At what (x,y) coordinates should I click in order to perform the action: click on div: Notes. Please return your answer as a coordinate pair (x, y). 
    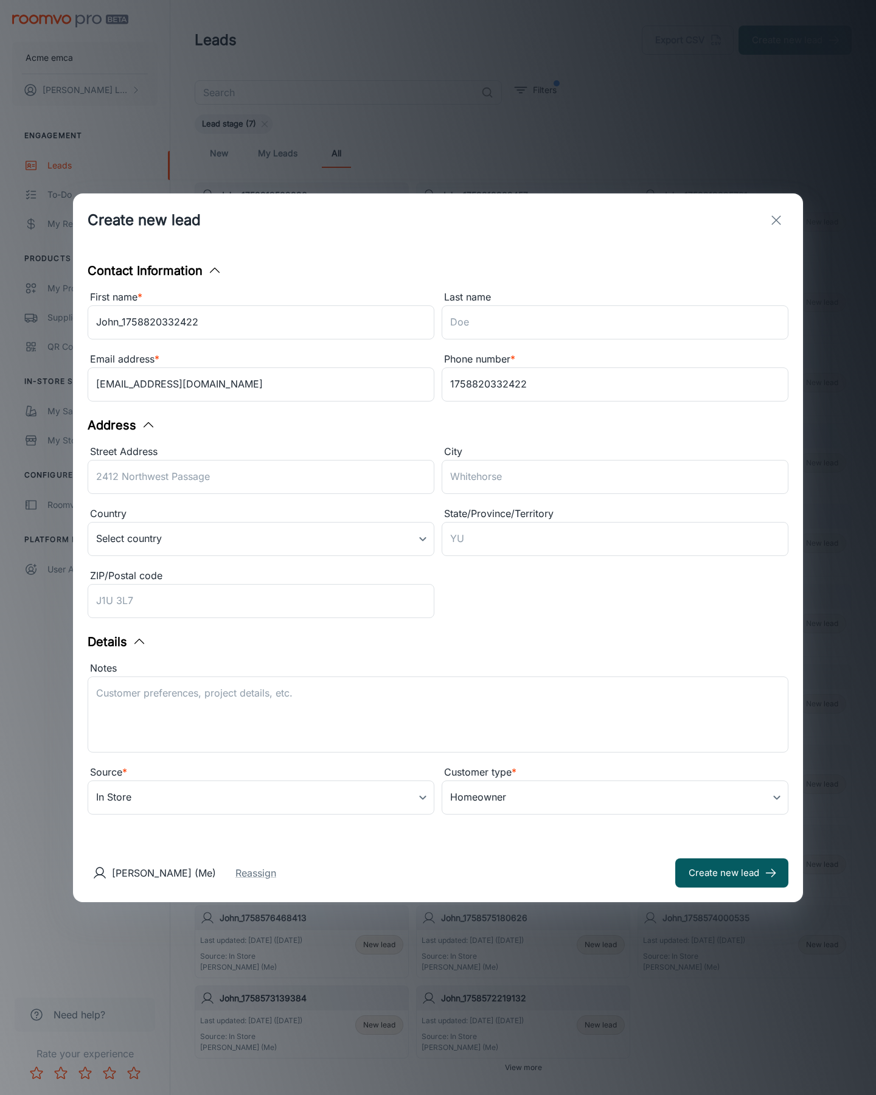
    Looking at the image, I should click on (438, 669).